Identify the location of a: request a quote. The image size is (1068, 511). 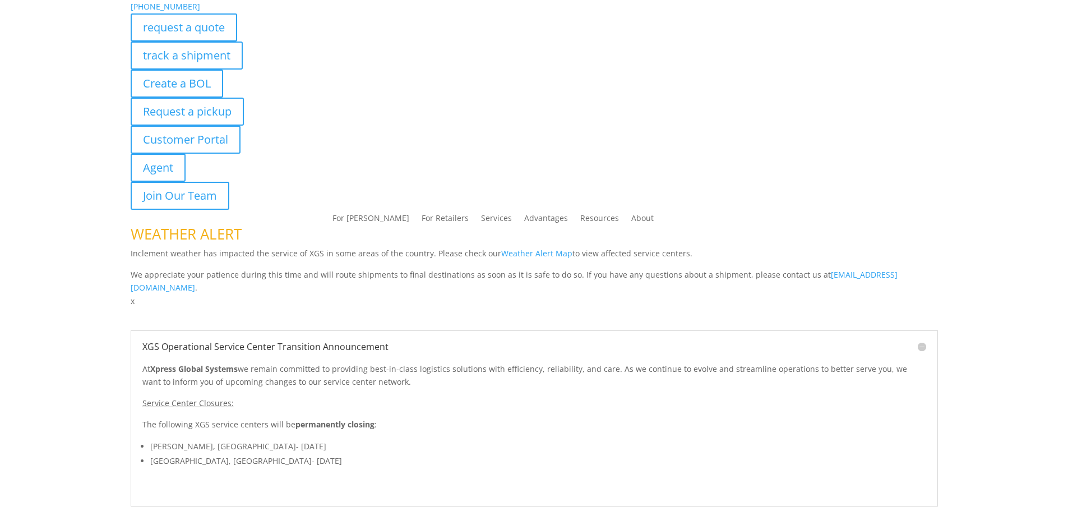
(184, 27).